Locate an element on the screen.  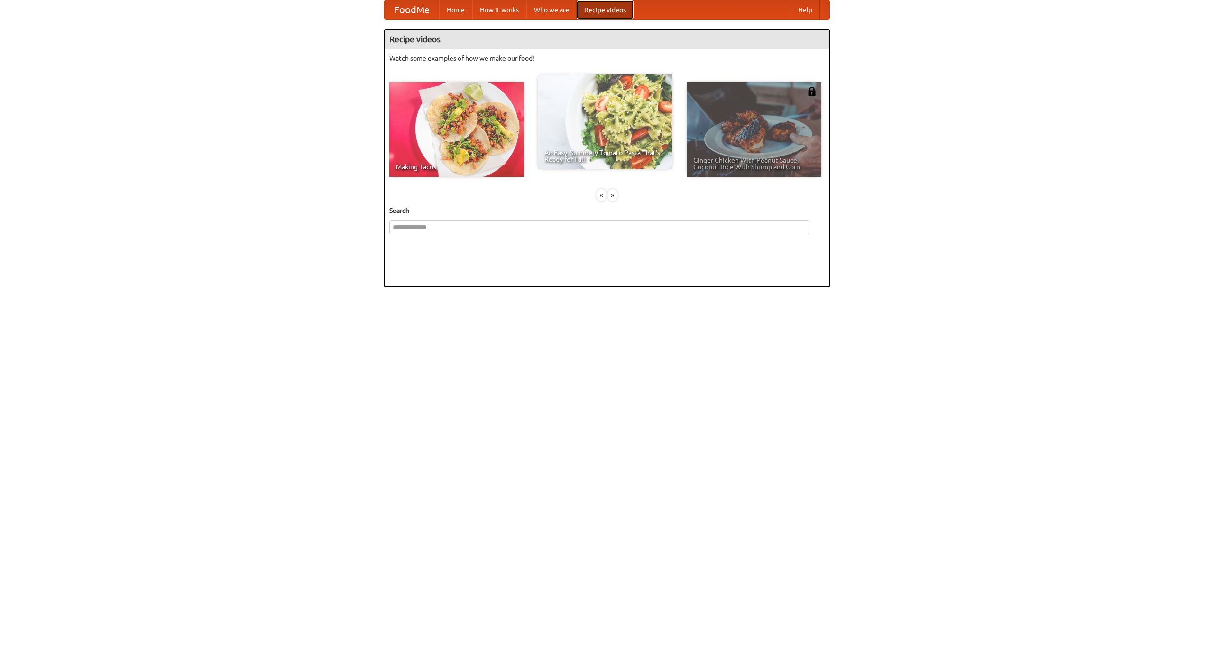
a: Making Tacos is located at coordinates (457, 129).